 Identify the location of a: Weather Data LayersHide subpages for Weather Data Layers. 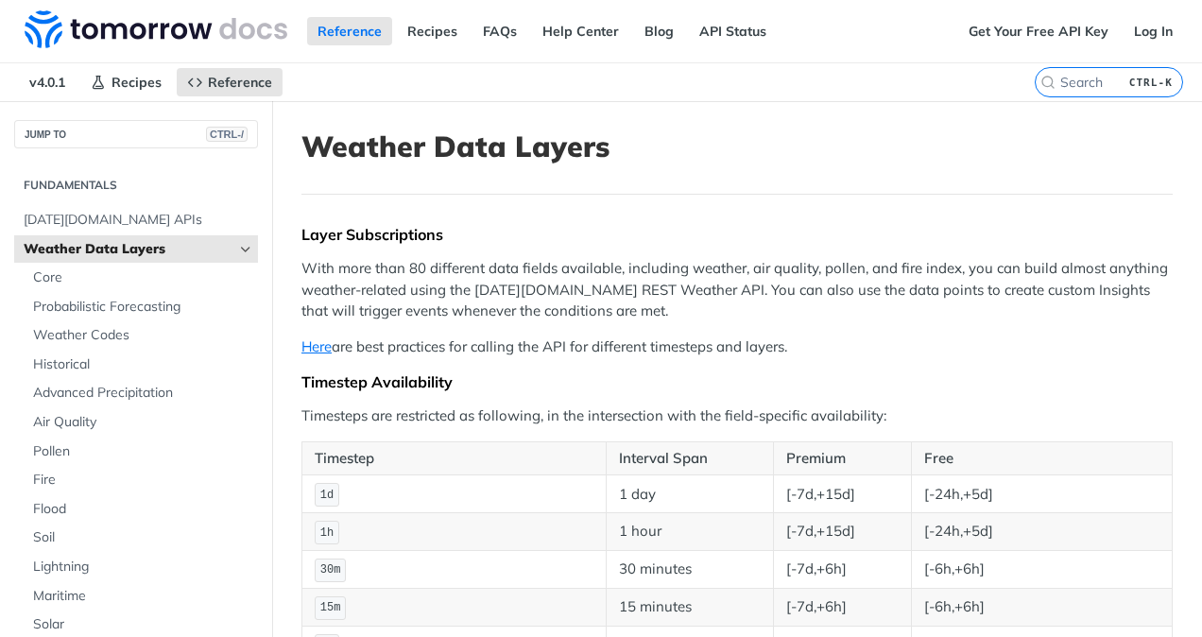
(136, 250).